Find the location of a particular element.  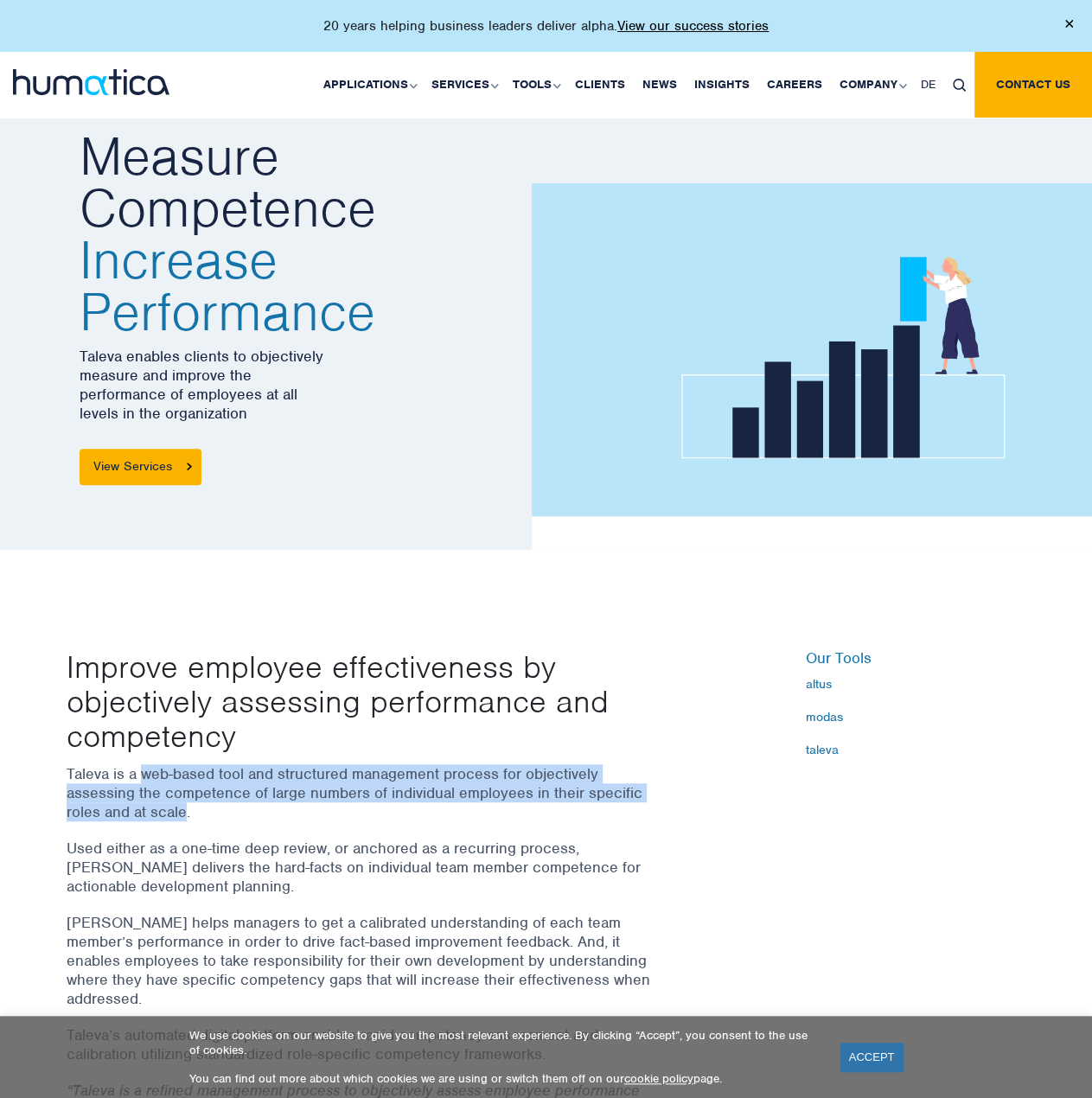

span: DE is located at coordinates (928, 84).